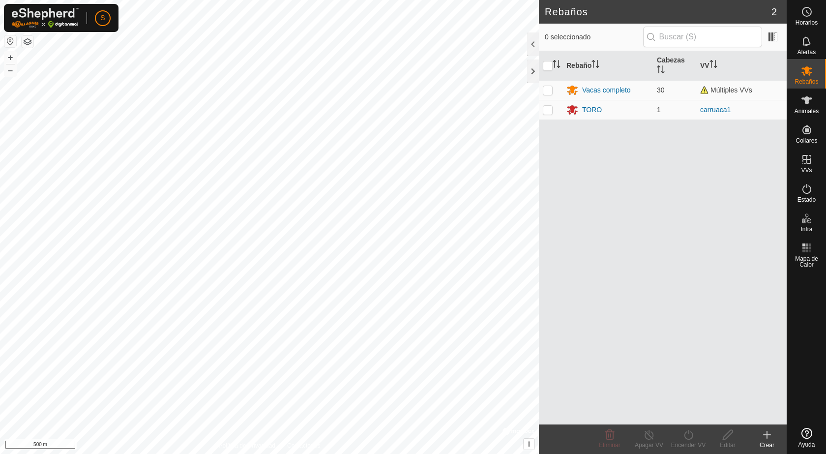 The height and width of the screenshot is (454, 826). Describe the element at coordinates (806, 437) in the screenshot. I see `a: Ayuda` at that location.